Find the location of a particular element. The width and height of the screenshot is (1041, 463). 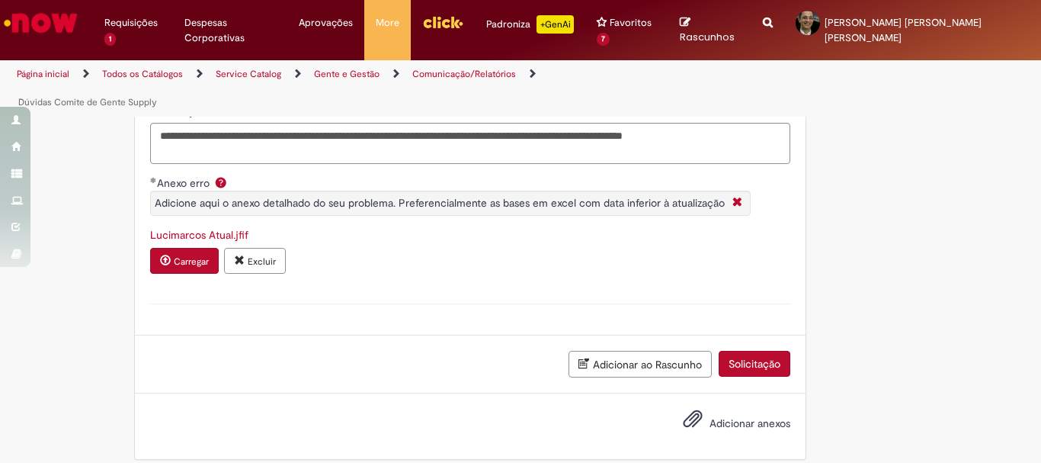

a: Service Catalog is located at coordinates (248, 74).